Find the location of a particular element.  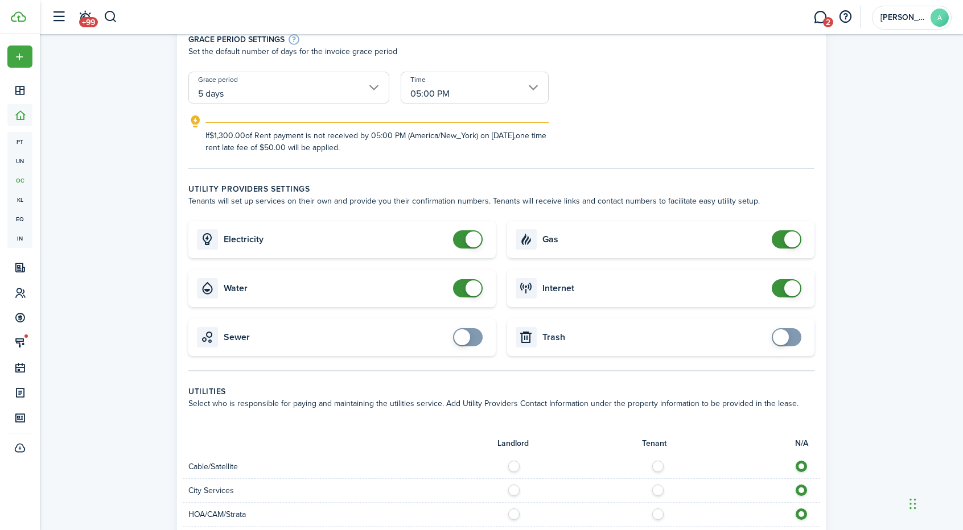

h4: Grace period settings is located at coordinates (236, 39).